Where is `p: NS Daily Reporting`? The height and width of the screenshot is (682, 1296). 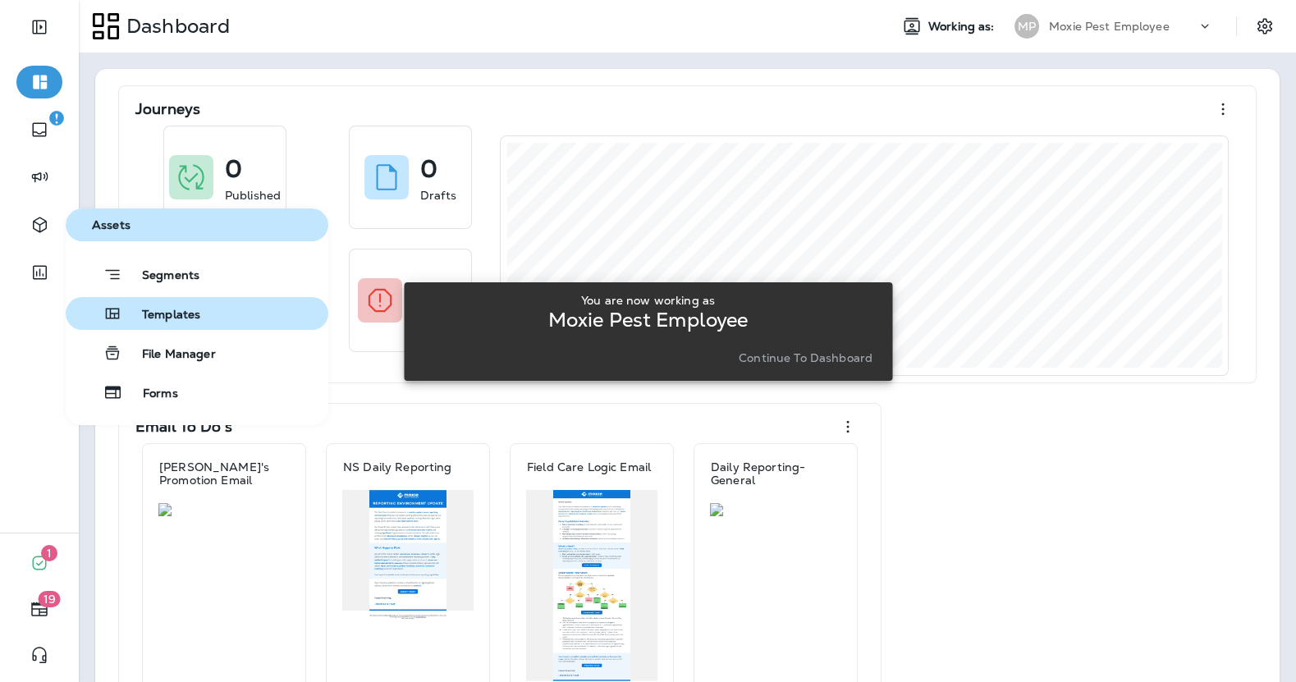 p: NS Daily Reporting is located at coordinates (397, 467).